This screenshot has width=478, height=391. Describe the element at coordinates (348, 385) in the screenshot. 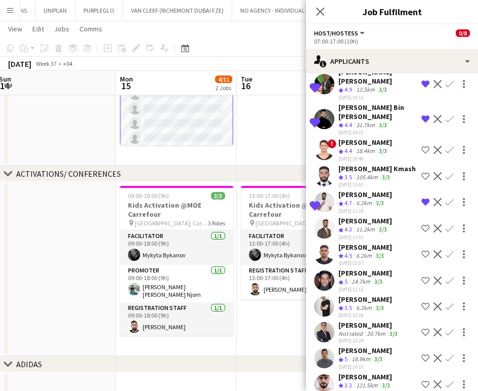

I see `span: 3.3` at that location.